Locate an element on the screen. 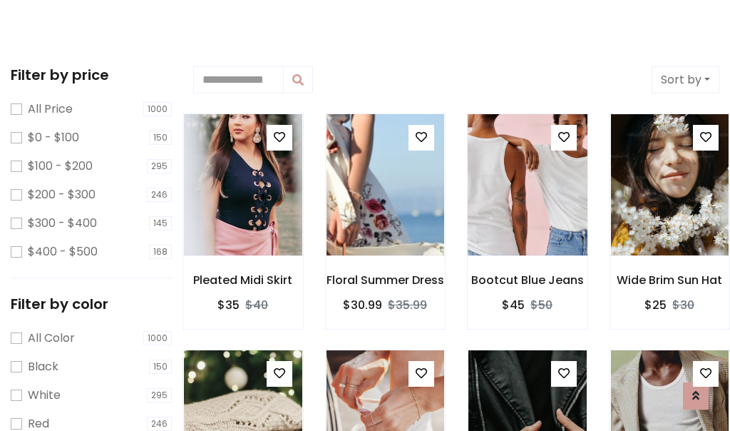  label: White is located at coordinates (44, 395).